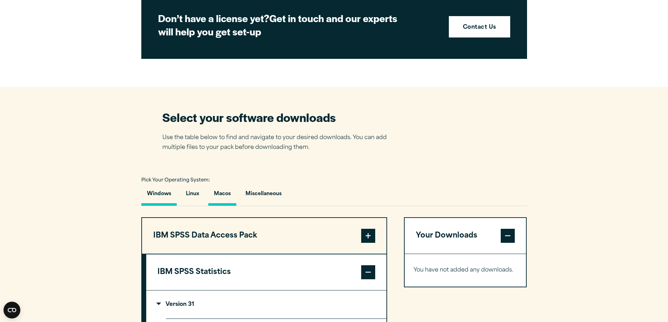 The image size is (668, 322). Describe the element at coordinates (479, 27) in the screenshot. I see `a: Contact Us` at that location.